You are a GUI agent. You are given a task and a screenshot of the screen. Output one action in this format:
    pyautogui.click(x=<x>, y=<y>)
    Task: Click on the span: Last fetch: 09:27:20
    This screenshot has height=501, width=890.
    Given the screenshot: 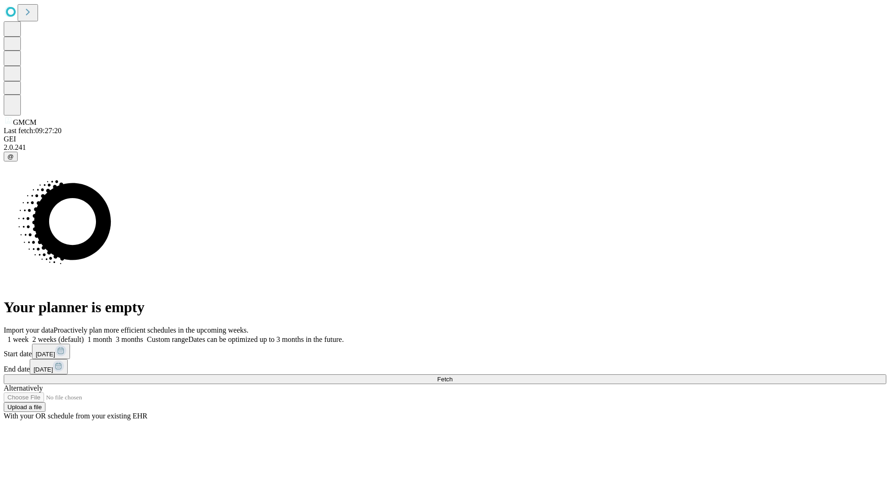 What is the action you would take?
    pyautogui.click(x=32, y=130)
    